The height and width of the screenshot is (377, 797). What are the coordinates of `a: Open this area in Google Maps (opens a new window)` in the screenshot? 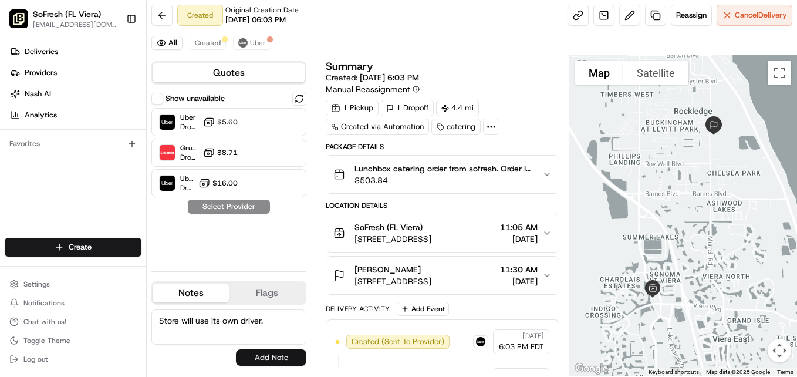 It's located at (592, 369).